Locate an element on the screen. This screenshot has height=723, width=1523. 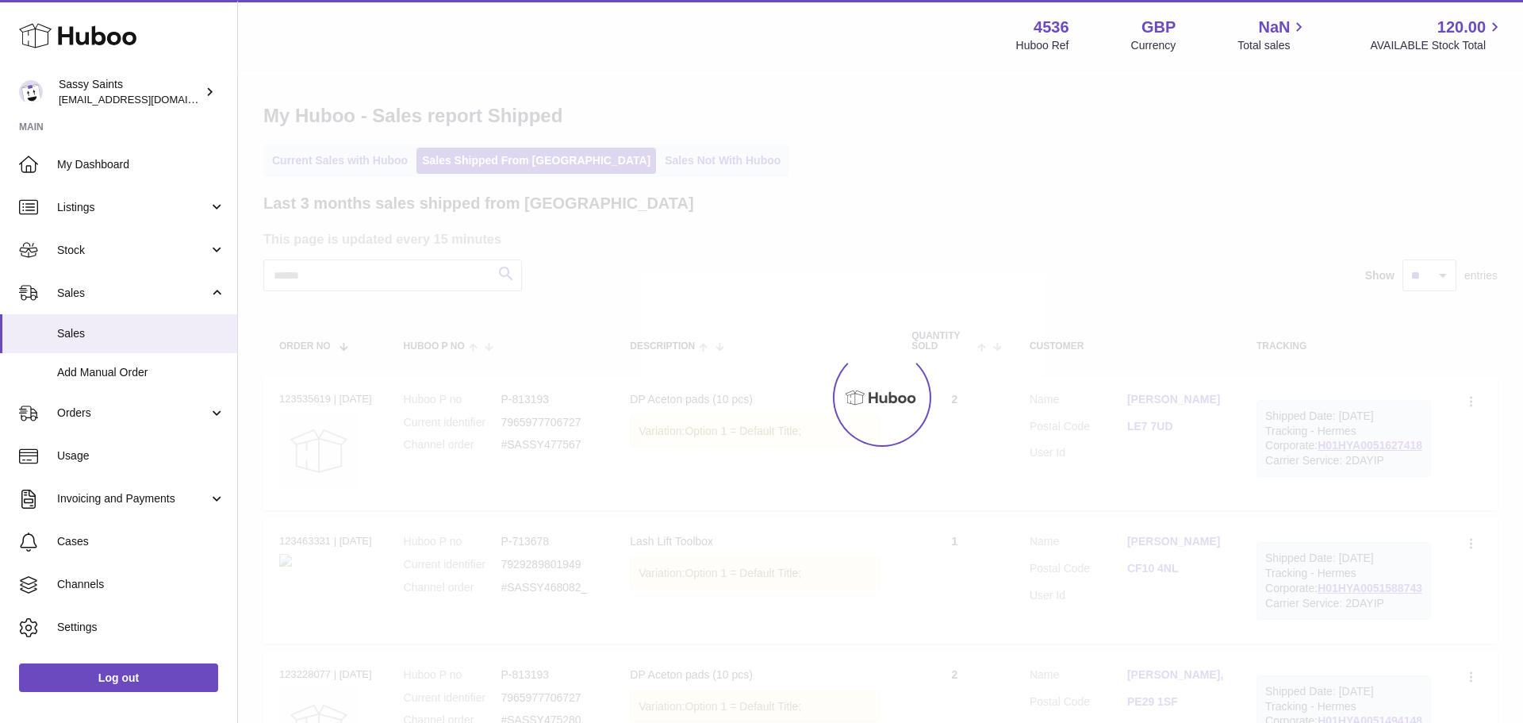
a: Log out is located at coordinates (118, 677).